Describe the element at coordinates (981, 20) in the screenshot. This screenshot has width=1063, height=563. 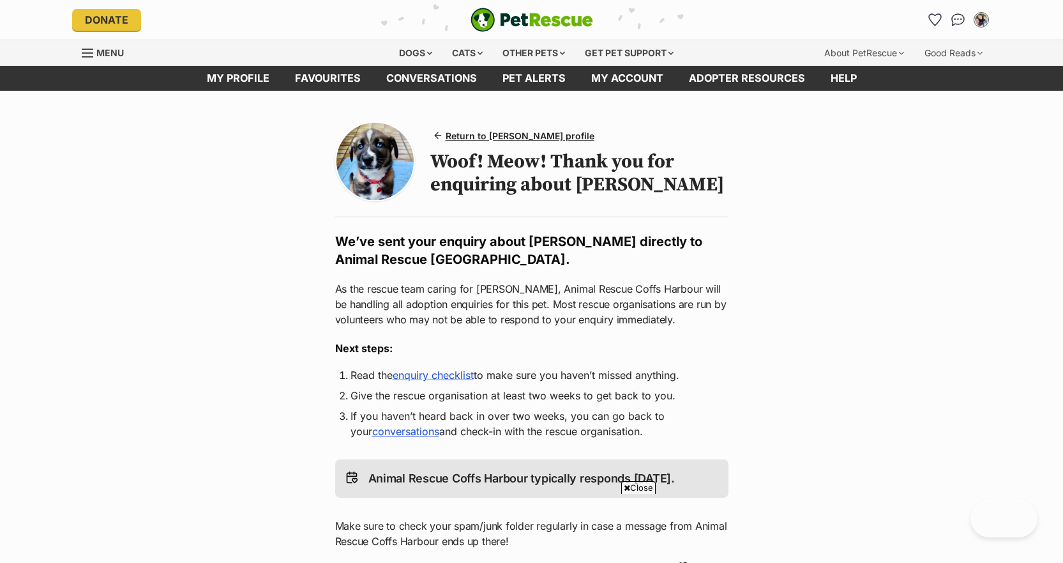
I see `button: My account` at that location.